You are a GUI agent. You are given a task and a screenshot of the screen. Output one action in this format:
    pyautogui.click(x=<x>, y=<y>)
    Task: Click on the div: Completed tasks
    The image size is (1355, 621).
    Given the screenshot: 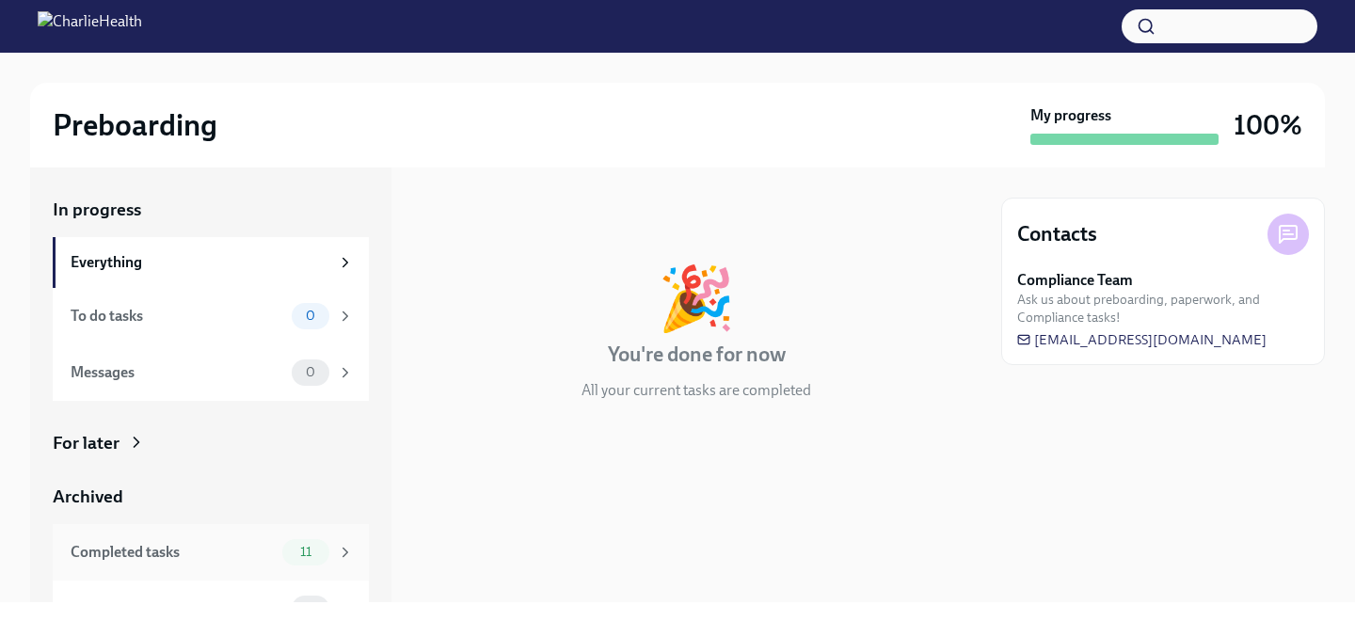 What is the action you would take?
    pyautogui.click(x=172, y=552)
    